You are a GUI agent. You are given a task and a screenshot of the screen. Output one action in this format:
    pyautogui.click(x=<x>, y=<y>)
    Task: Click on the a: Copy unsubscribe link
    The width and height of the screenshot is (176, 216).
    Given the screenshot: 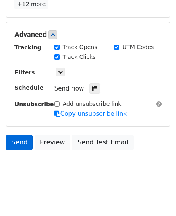 What is the action you would take?
    pyautogui.click(x=90, y=114)
    